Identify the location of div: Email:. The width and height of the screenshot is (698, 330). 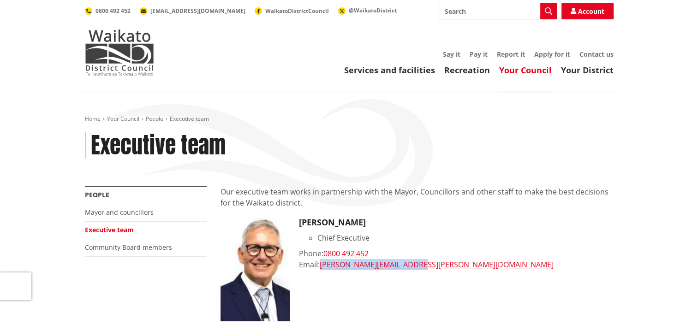
(456, 265).